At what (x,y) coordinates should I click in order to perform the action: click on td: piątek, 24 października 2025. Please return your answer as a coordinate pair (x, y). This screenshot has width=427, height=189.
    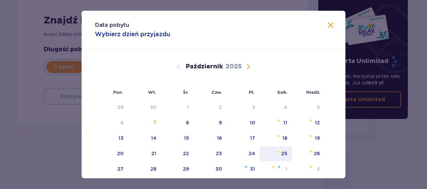
    Looking at the image, I should click on (243, 154).